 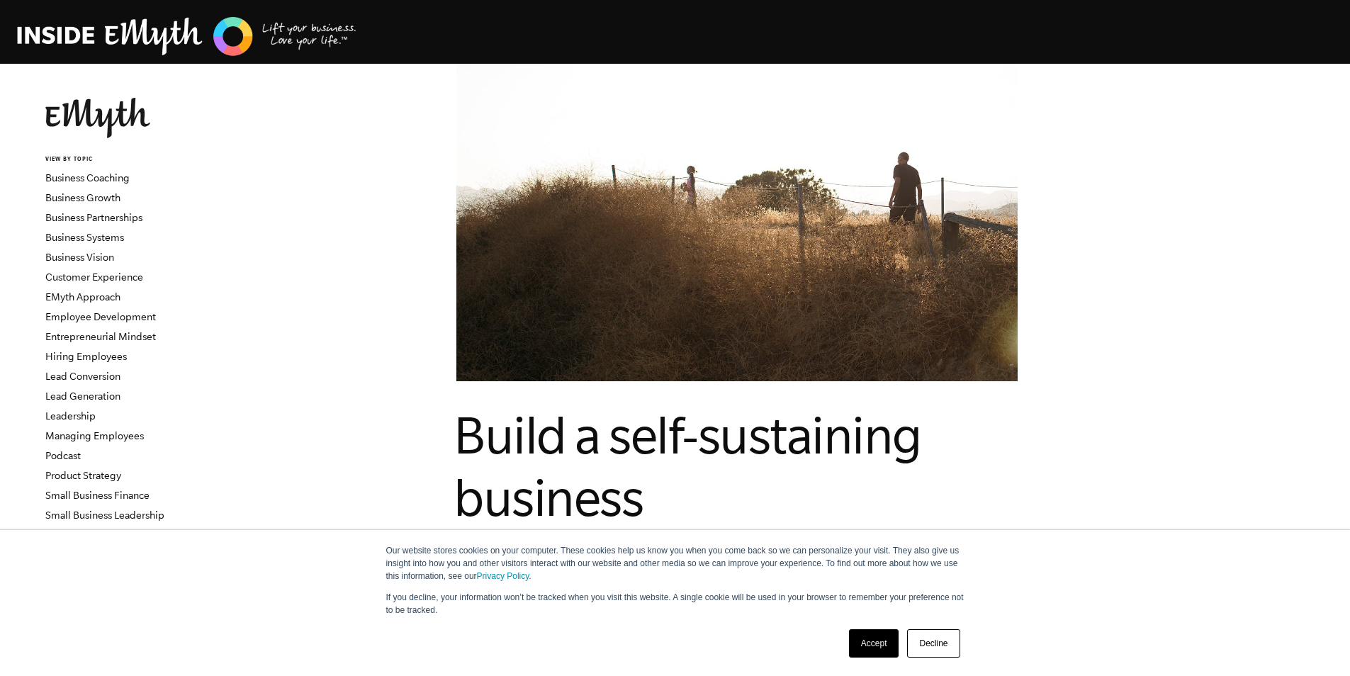 I want to click on p: If you decline, your information won’t be tracked when you visit this website. A single cookie wi..., so click(x=676, y=604).